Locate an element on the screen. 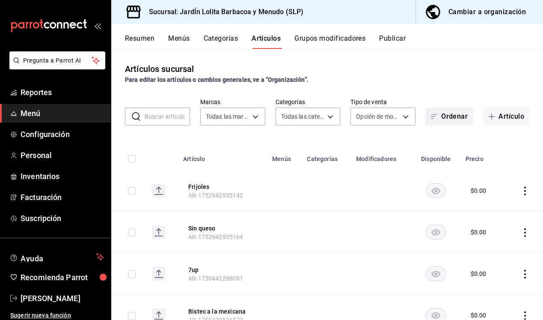 The width and height of the screenshot is (543, 320). span: Configuración is located at coordinates (62, 134).